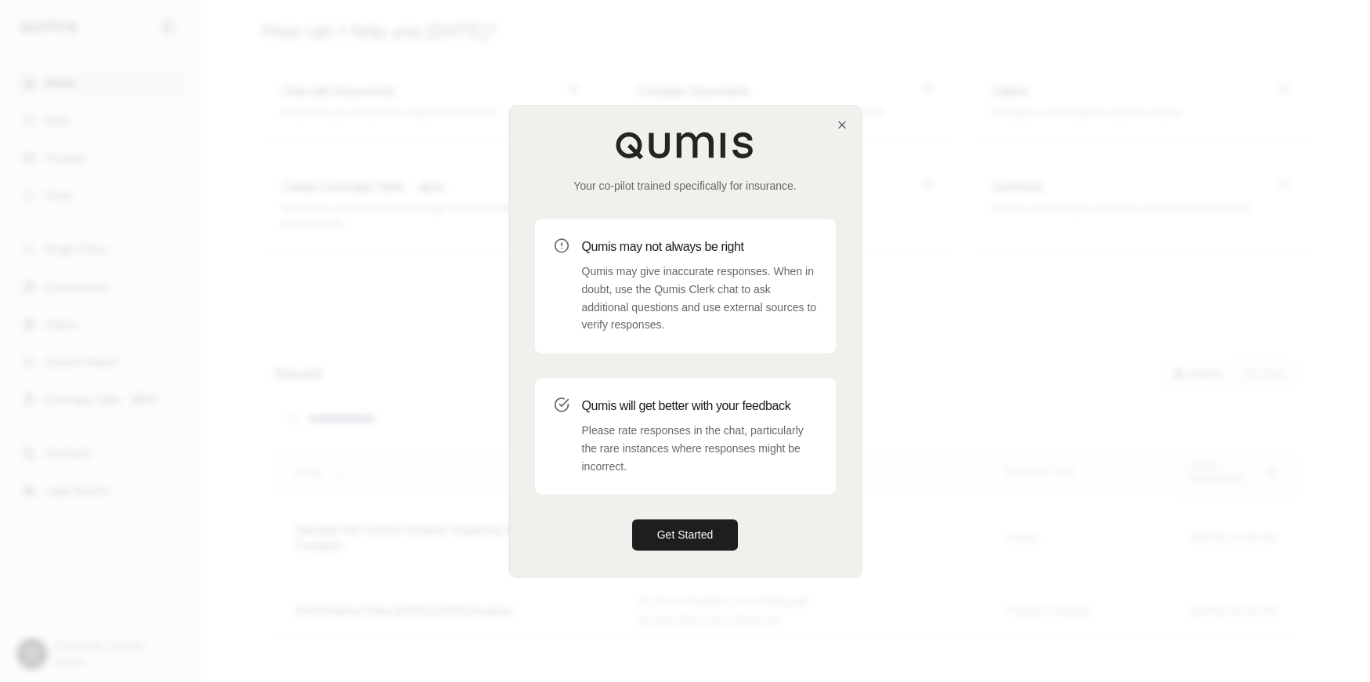 Image resolution: width=1370 pixels, height=682 pixels. I want to click on p: Qumis may give inaccurate responses. When in doubt, use the Qumis Clerk chat to ask additional qu..., so click(700, 298).